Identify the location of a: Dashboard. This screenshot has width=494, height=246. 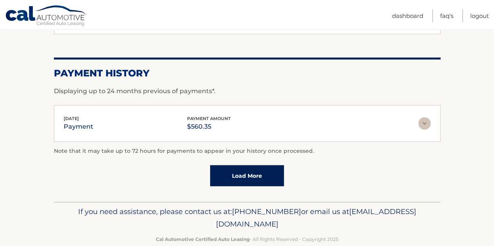
(407, 16).